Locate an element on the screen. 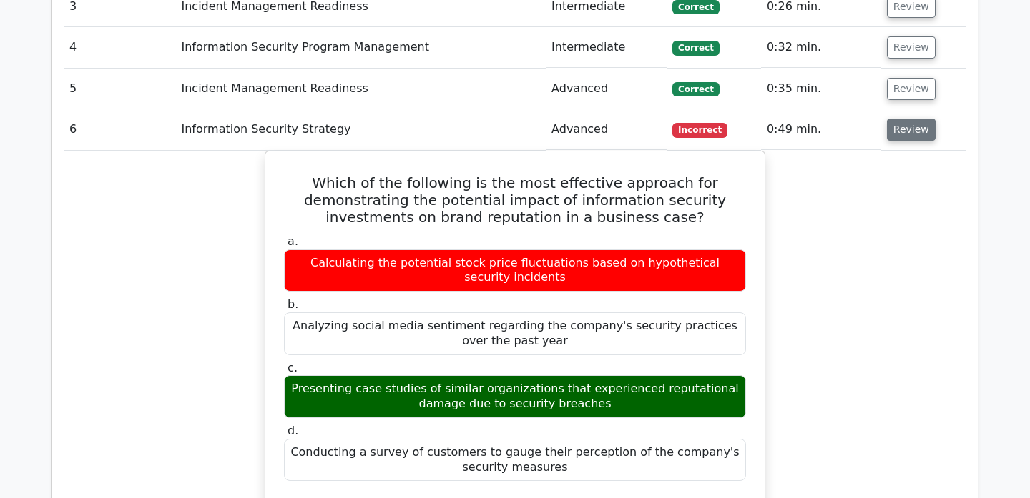  td: 6 is located at coordinates (119, 129).